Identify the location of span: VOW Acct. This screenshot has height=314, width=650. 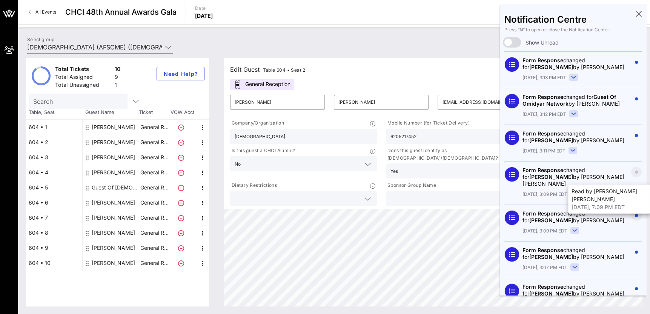
(182, 112).